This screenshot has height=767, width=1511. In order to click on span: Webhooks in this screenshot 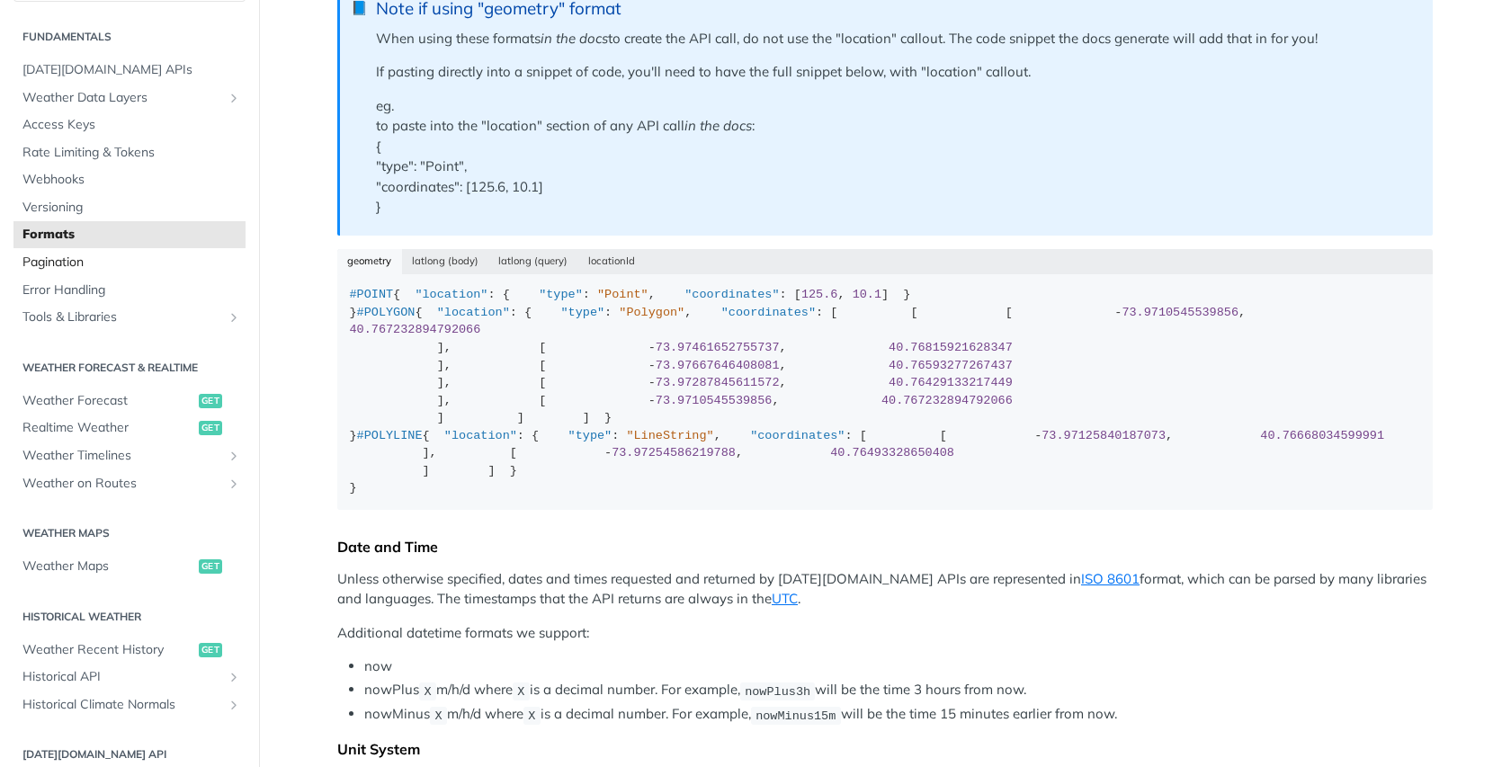, I will do `click(131, 180)`.